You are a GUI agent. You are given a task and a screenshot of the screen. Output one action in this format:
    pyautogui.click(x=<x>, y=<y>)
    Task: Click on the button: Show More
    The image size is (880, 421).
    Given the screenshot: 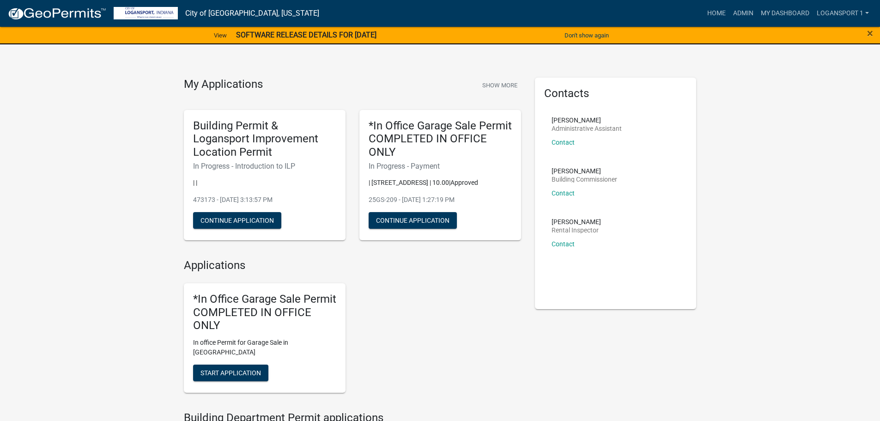 What is the action you would take?
    pyautogui.click(x=500, y=85)
    